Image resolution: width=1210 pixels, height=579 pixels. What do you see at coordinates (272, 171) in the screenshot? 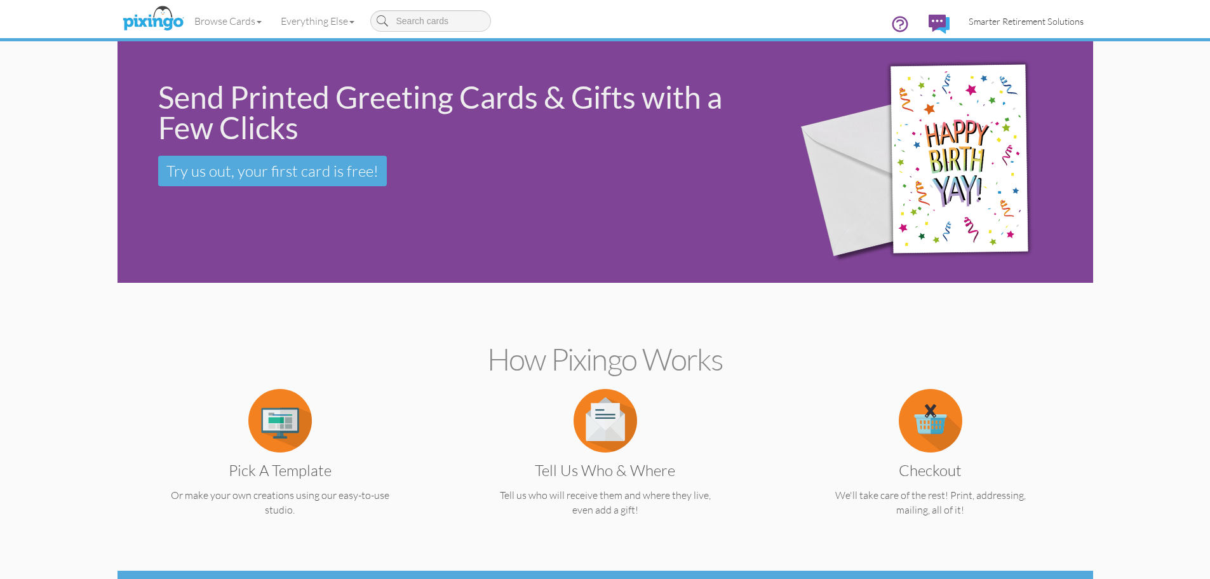
I see `span: Try us out, your first card is free!` at bounding box center [272, 171].